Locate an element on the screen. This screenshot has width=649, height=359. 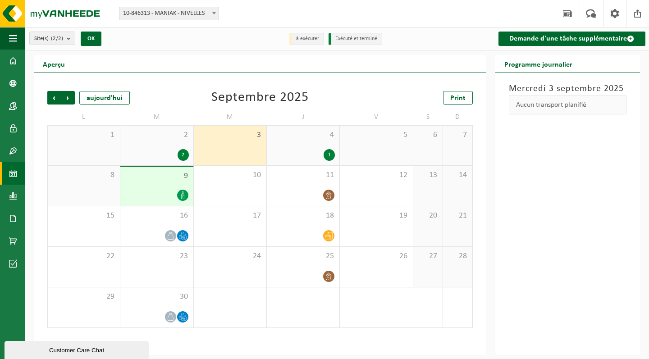
span: 29 is located at coordinates (84, 297).